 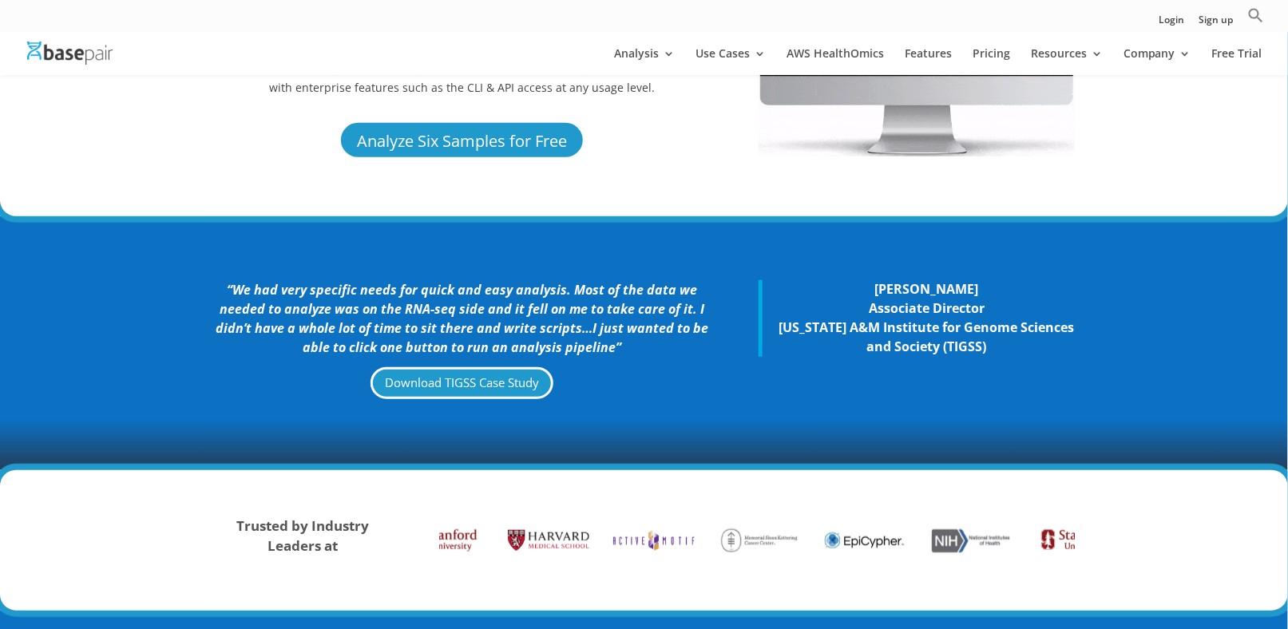 What do you see at coordinates (303, 536) in the screenshot?
I see `strong: Trusted by Industry Leaders at` at bounding box center [303, 536].